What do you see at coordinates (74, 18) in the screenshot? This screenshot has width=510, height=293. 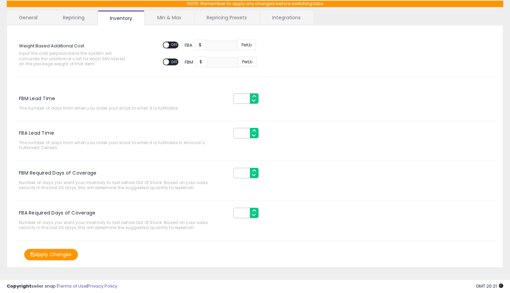 I see `a: Repricing` at bounding box center [74, 18].